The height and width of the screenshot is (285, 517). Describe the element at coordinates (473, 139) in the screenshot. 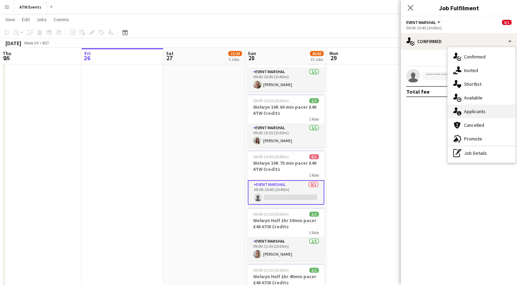

I see `span: Promote` at that location.